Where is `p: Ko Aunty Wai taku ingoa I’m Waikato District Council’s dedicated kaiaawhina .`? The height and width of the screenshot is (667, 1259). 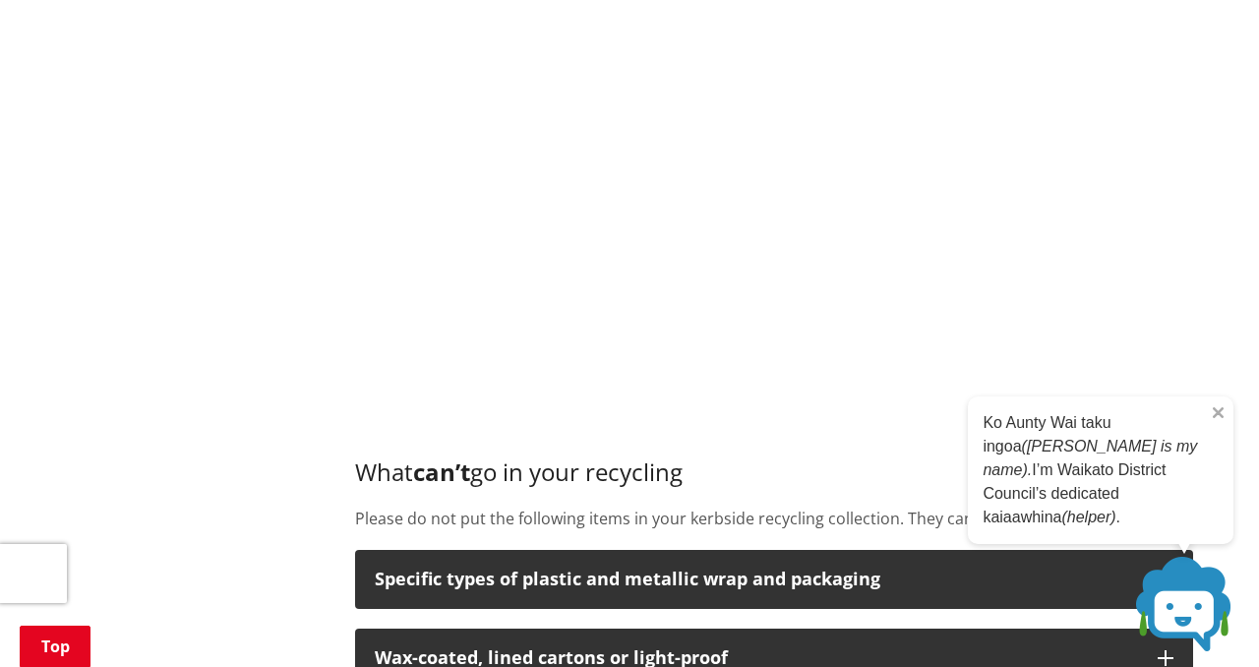
p: Ko Aunty Wai taku ingoa I’m Waikato District Council’s dedicated kaiaawhina . is located at coordinates (1101, 470).